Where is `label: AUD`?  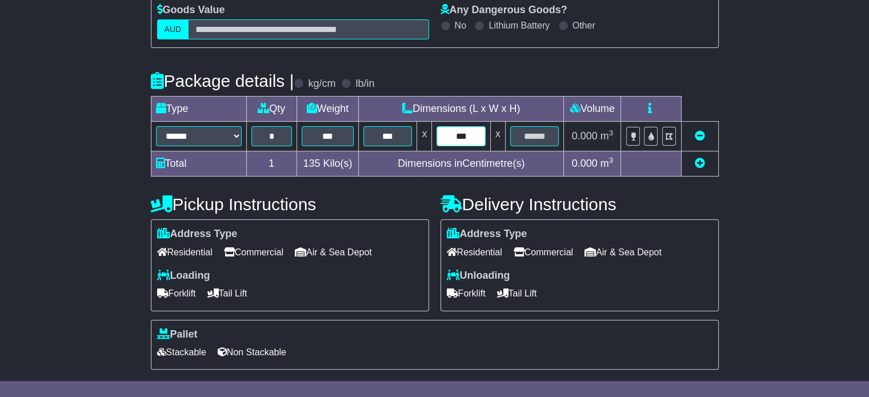 label: AUD is located at coordinates (173, 29).